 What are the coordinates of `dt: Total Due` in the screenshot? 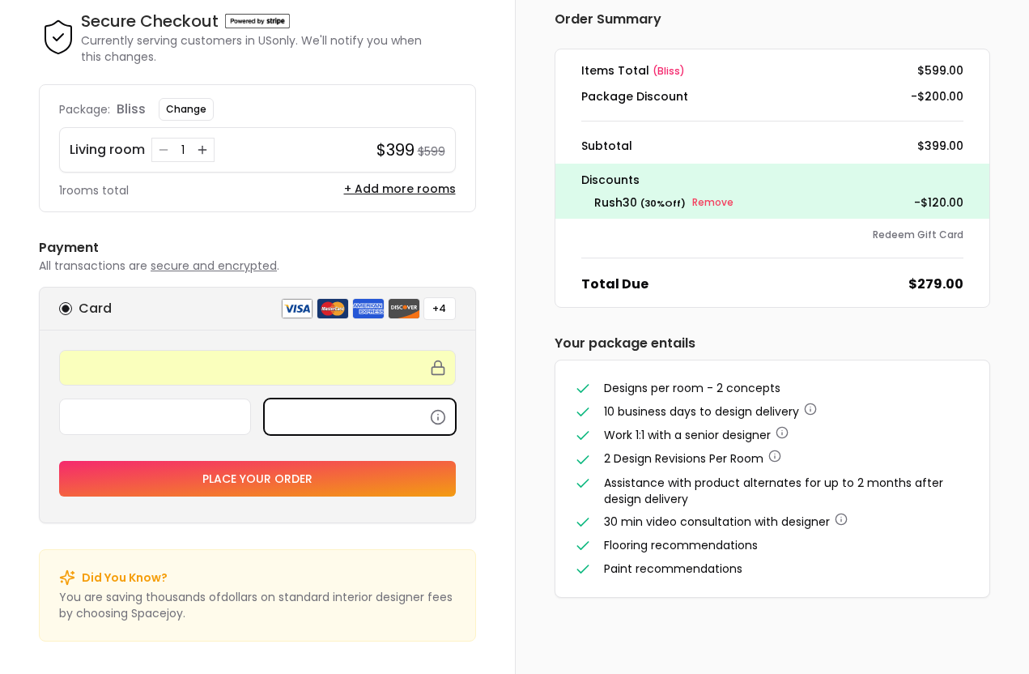 It's located at (615, 284).